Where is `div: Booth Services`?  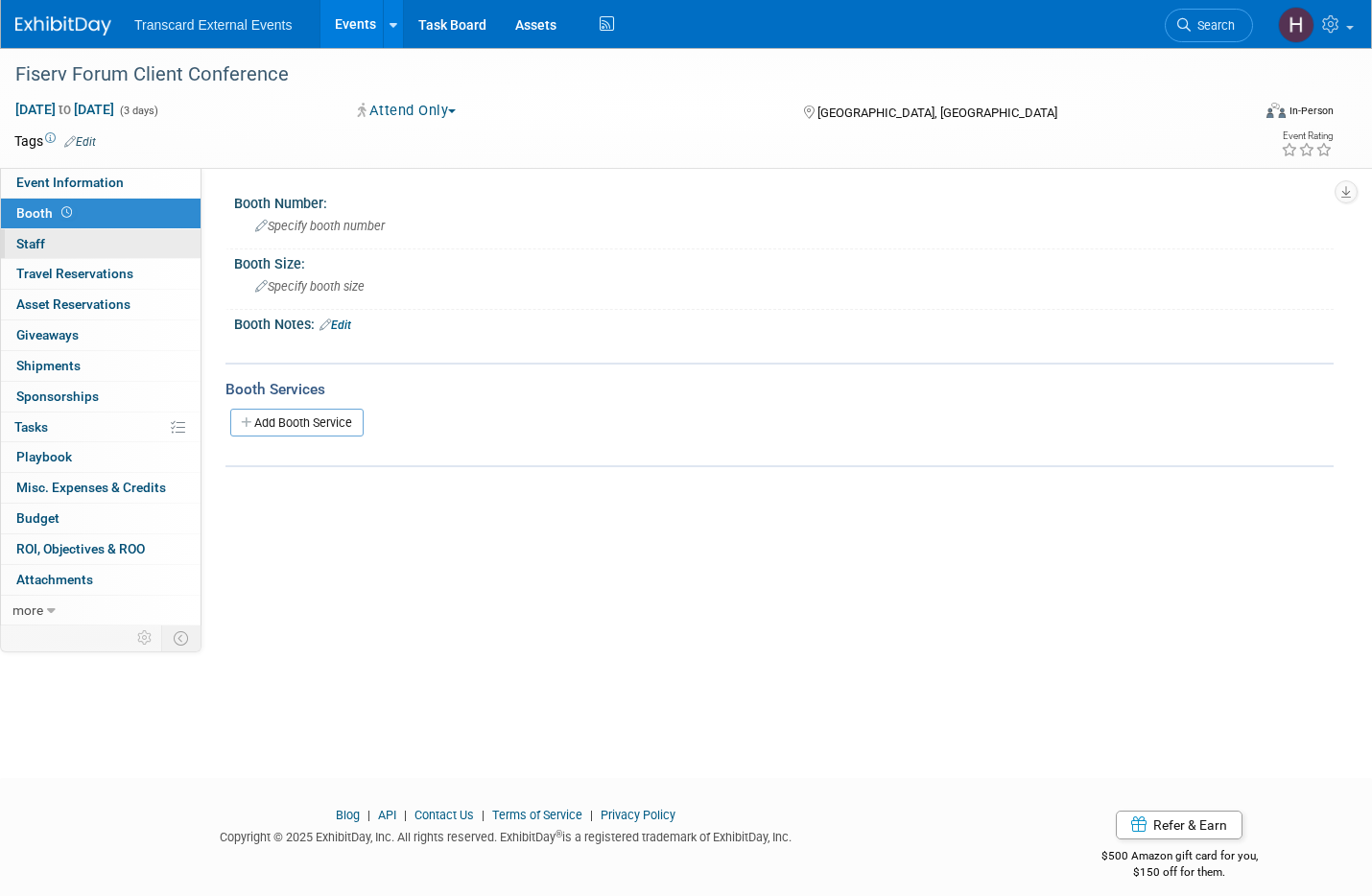 div: Booth Services is located at coordinates (779, 390).